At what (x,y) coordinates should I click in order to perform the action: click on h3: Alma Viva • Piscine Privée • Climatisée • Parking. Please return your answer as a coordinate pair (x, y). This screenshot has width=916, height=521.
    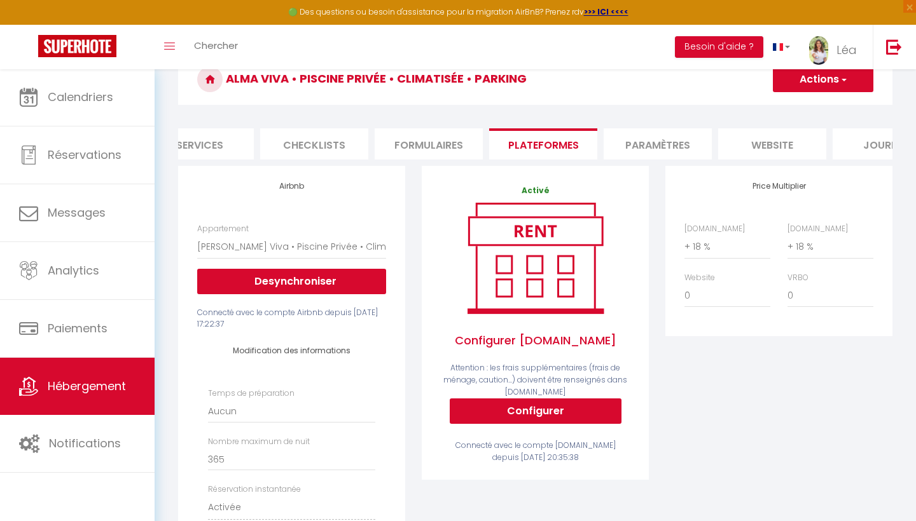
    Looking at the image, I should click on (535, 79).